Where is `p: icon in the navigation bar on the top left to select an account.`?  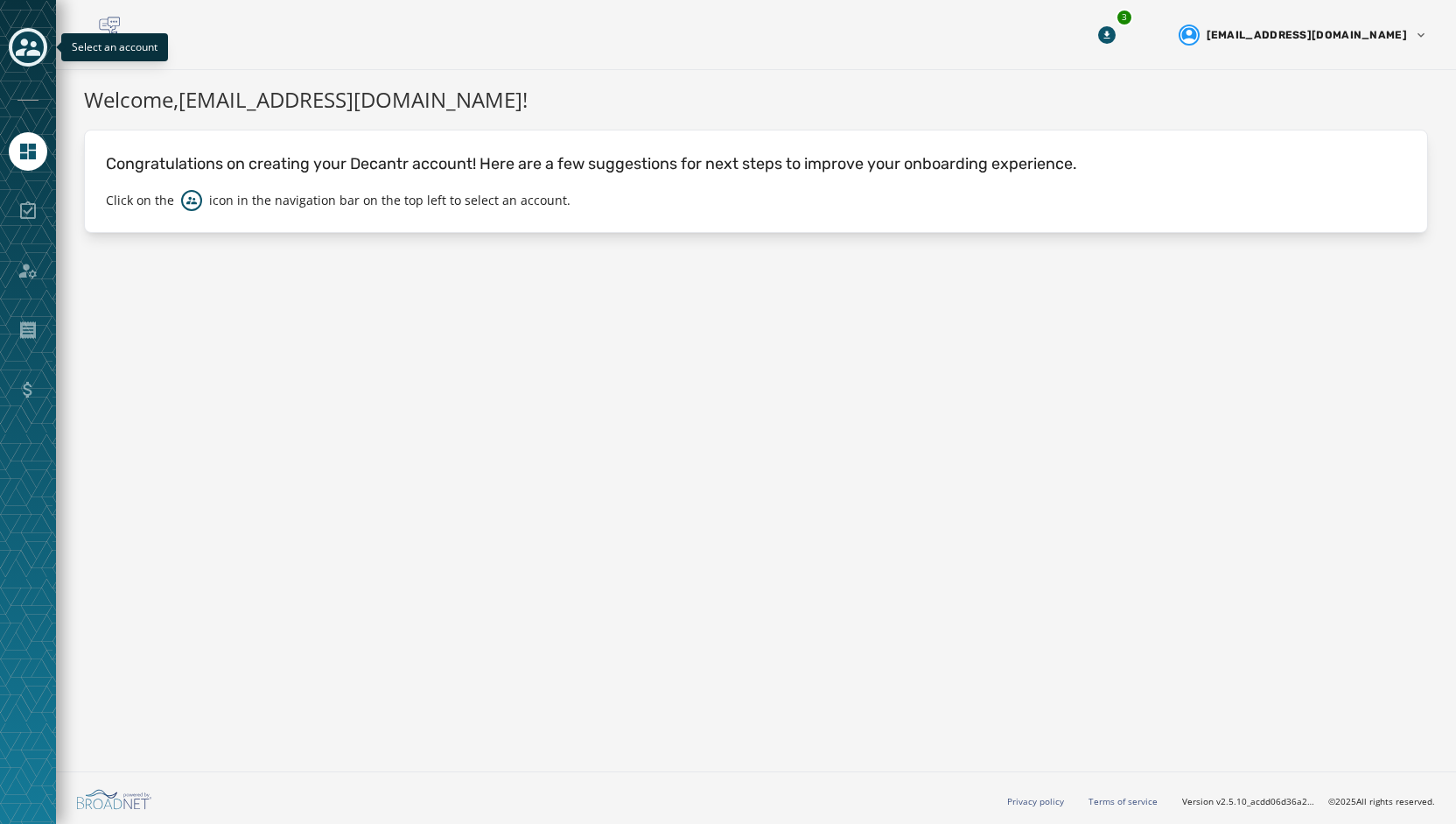 p: icon in the navigation bar on the top left to select an account. is located at coordinates (389, 201).